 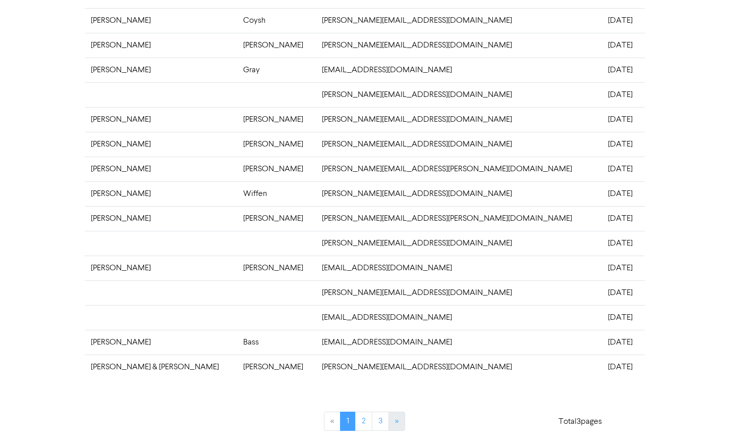 What do you see at coordinates (348, 421) in the screenshot?
I see `a: Page 1 is your current page` at bounding box center [348, 421].